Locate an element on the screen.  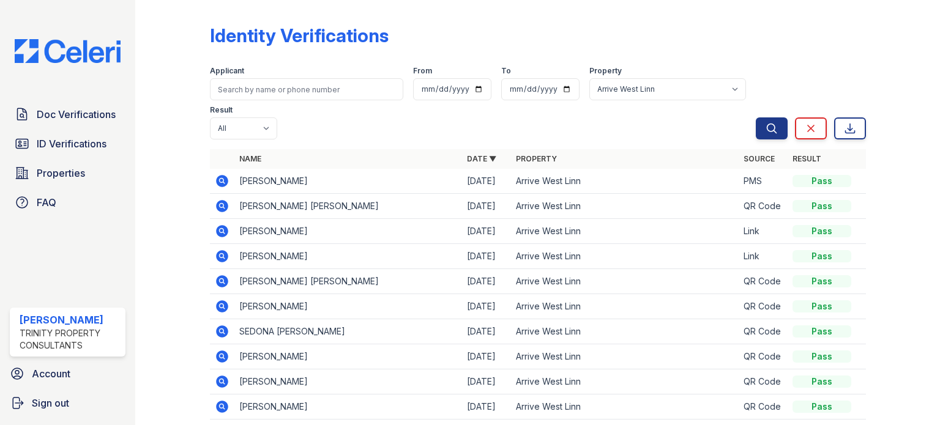
span: FAQ is located at coordinates (46, 202).